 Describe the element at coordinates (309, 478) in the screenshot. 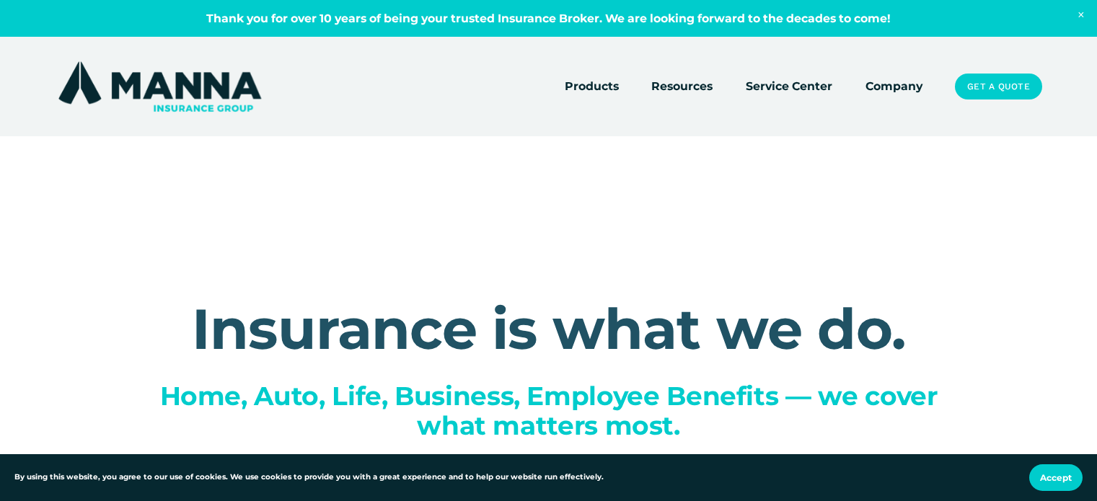

I see `p: By using this website, you agree to our use of cookies. We use cookies to provide you with a grea...` at that location.